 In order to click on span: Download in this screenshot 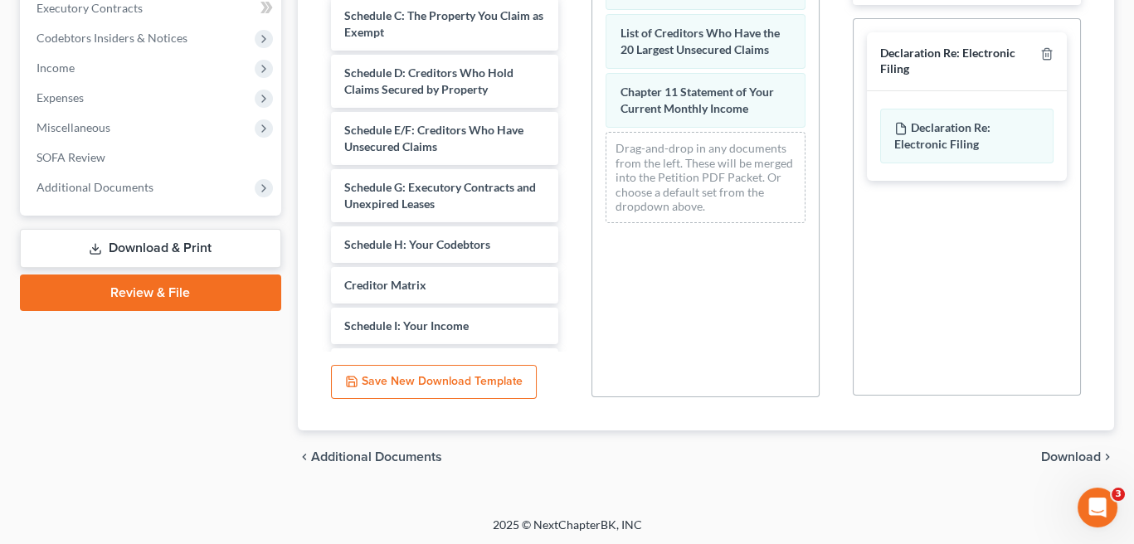, I will do `click(1070, 457)`.